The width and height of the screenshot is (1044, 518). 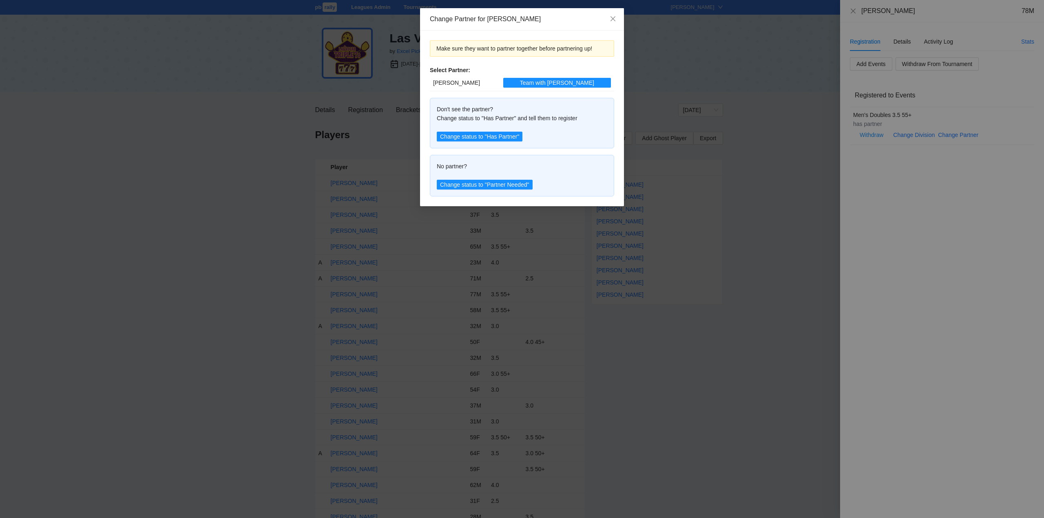 What do you see at coordinates (522, 166) in the screenshot?
I see `div: No partner?` at bounding box center [522, 166].